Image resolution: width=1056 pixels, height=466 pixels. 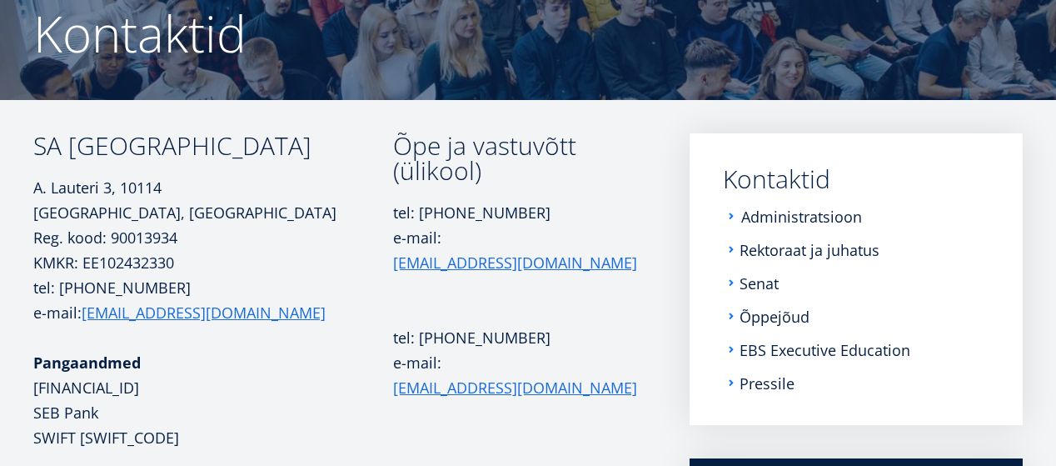 What do you see at coordinates (775, 317) in the screenshot?
I see `a: Õppejõud` at bounding box center [775, 317].